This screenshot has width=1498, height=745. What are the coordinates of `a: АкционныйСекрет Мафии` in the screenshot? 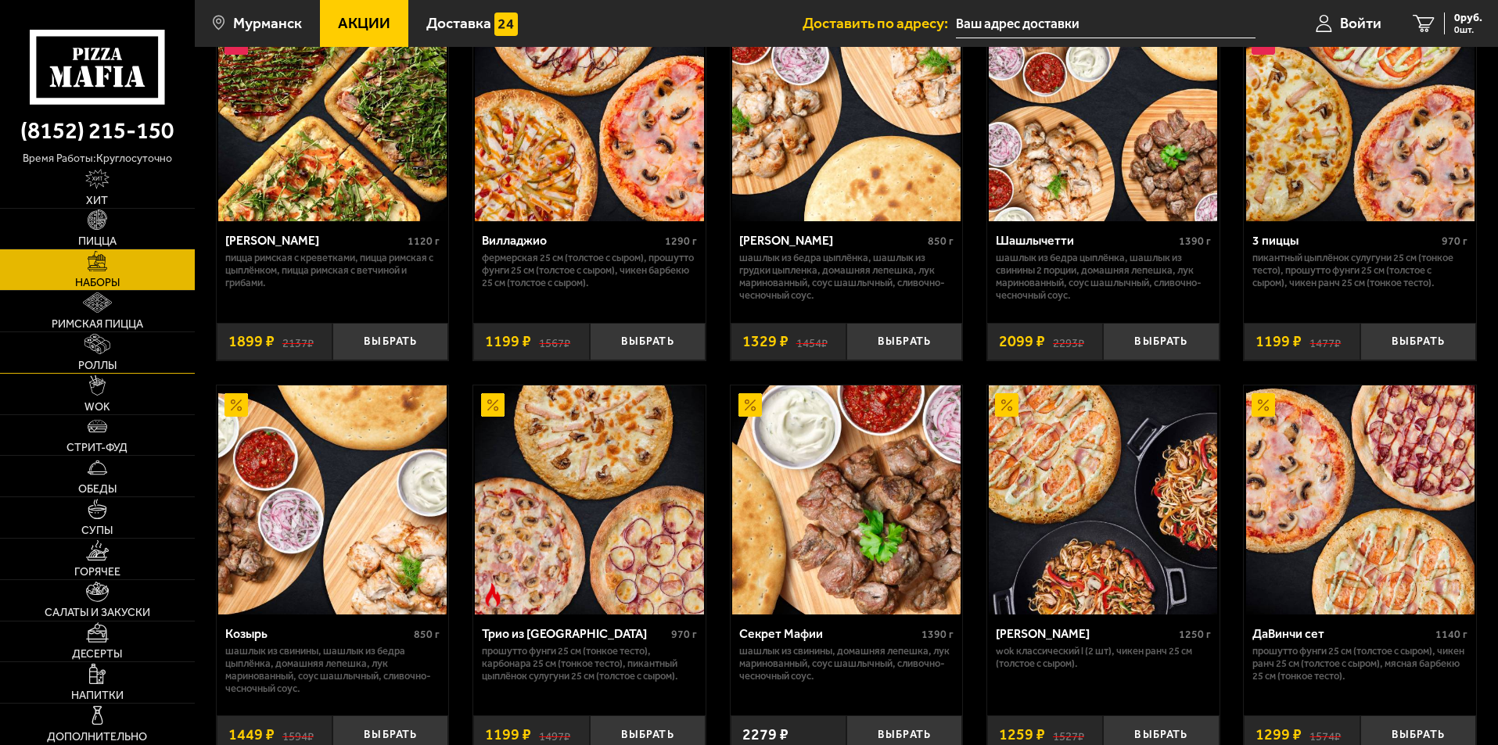 It's located at (846, 500).